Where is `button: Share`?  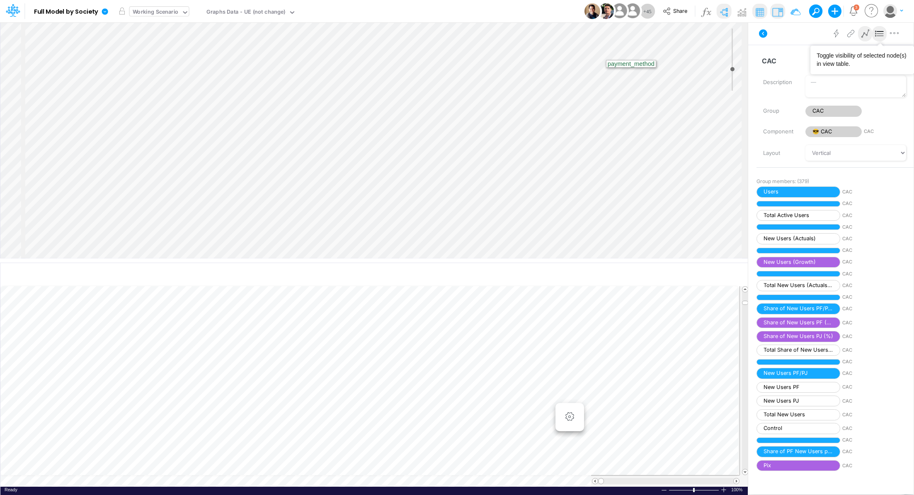
button: Share is located at coordinates (676, 11).